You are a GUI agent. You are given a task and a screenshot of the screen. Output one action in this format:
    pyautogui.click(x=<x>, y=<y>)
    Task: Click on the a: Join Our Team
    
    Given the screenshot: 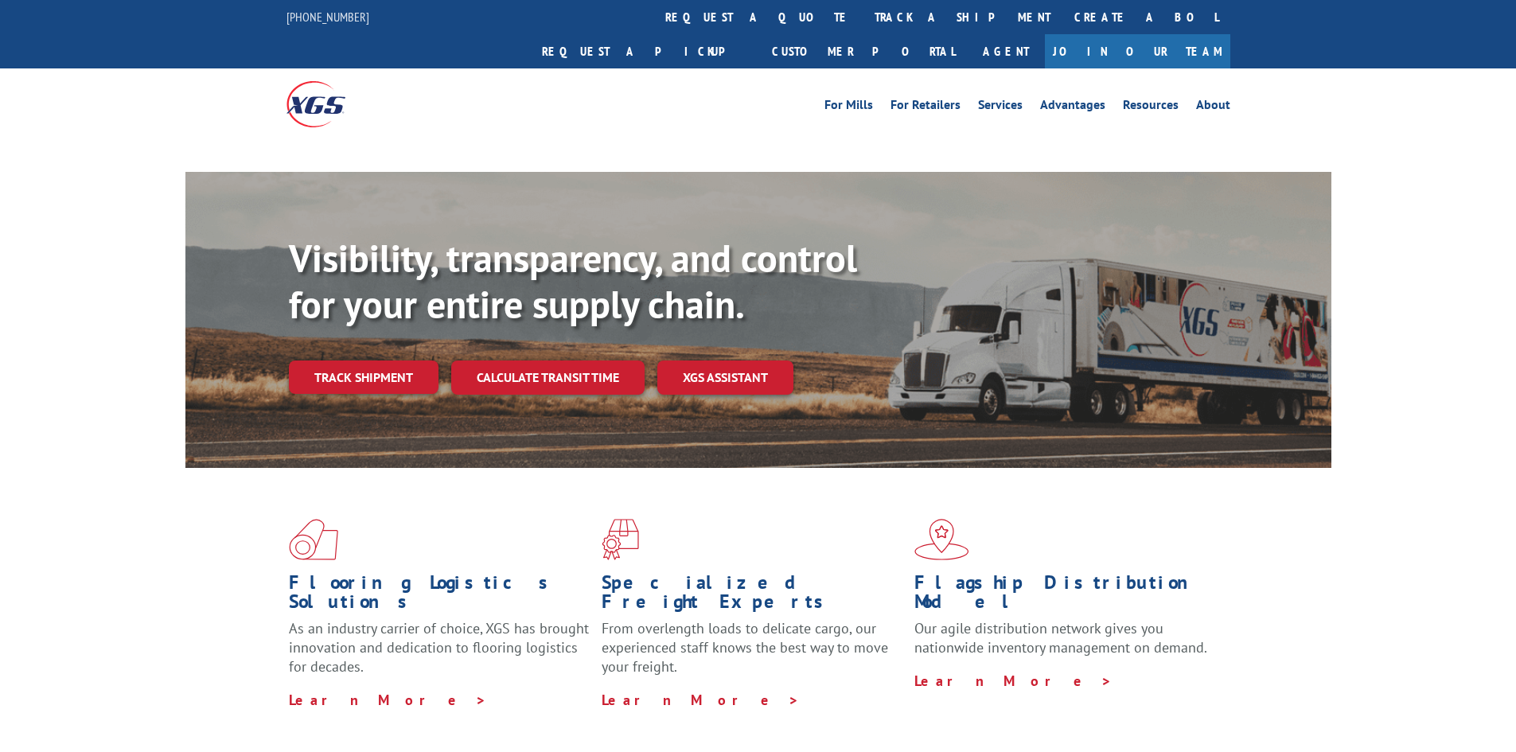 What is the action you would take?
    pyautogui.click(x=1137, y=51)
    